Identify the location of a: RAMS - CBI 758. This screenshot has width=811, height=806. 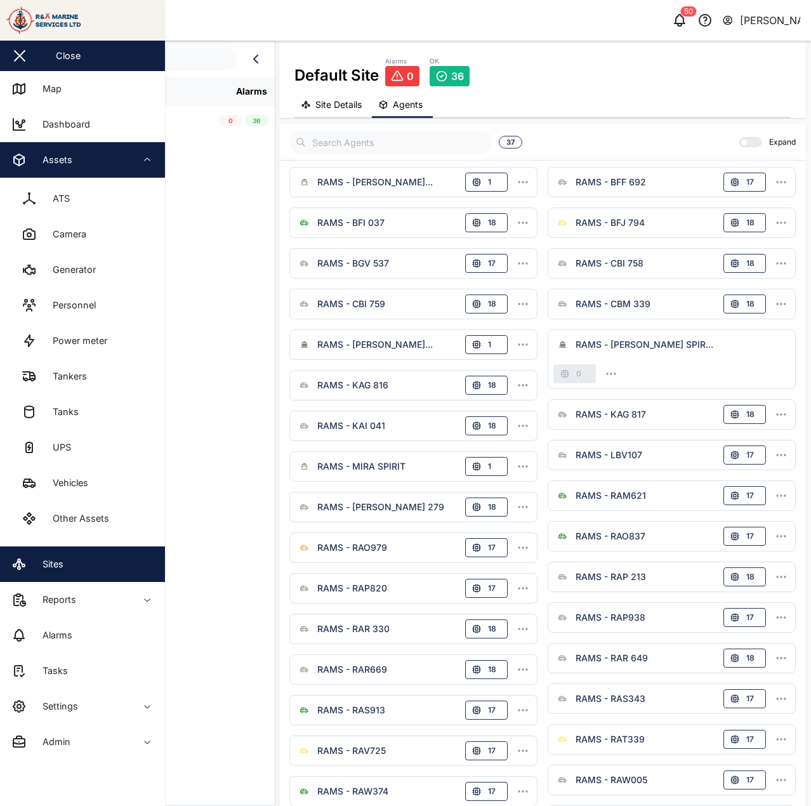
(599, 263).